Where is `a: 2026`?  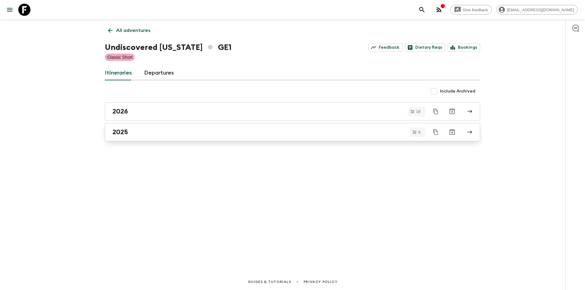
a: 2026 is located at coordinates (292, 111).